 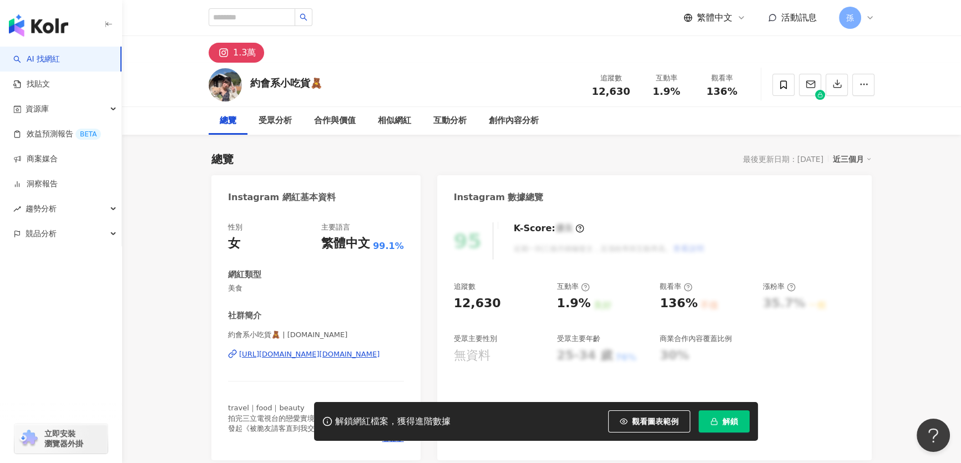 What do you see at coordinates (450, 121) in the screenshot?
I see `div: 互動分析` at bounding box center [450, 121].